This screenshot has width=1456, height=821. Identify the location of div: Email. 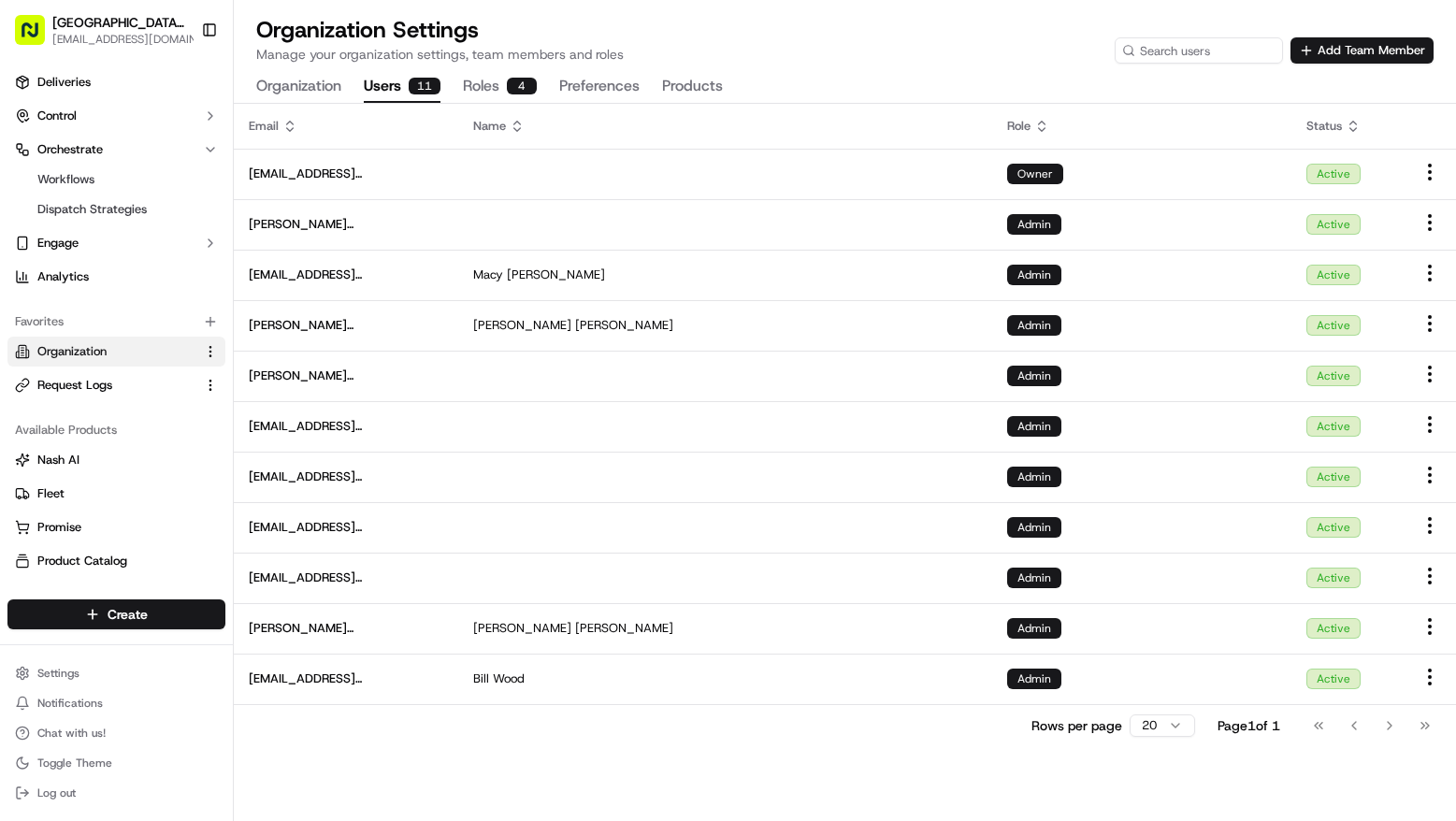
(346, 127).